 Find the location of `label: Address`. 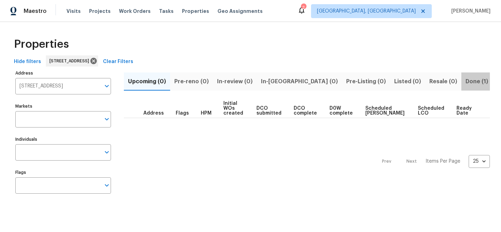

label: Address is located at coordinates (63, 73).